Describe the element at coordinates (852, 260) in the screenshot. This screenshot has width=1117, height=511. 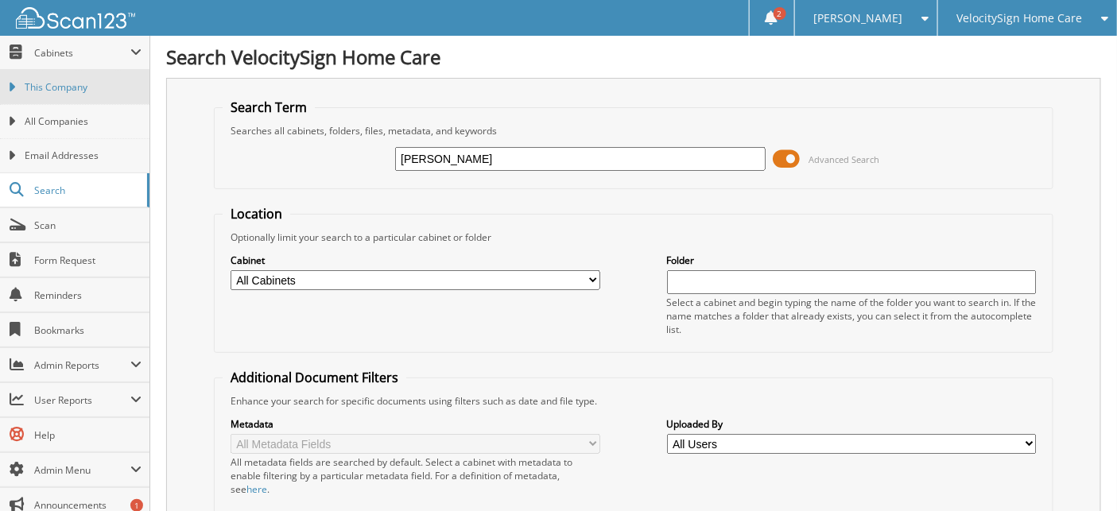
I see `label: Folder` at that location.